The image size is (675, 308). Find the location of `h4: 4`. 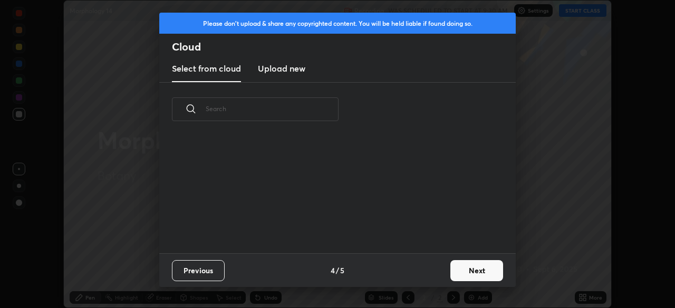

h4: 4 is located at coordinates (333, 270).